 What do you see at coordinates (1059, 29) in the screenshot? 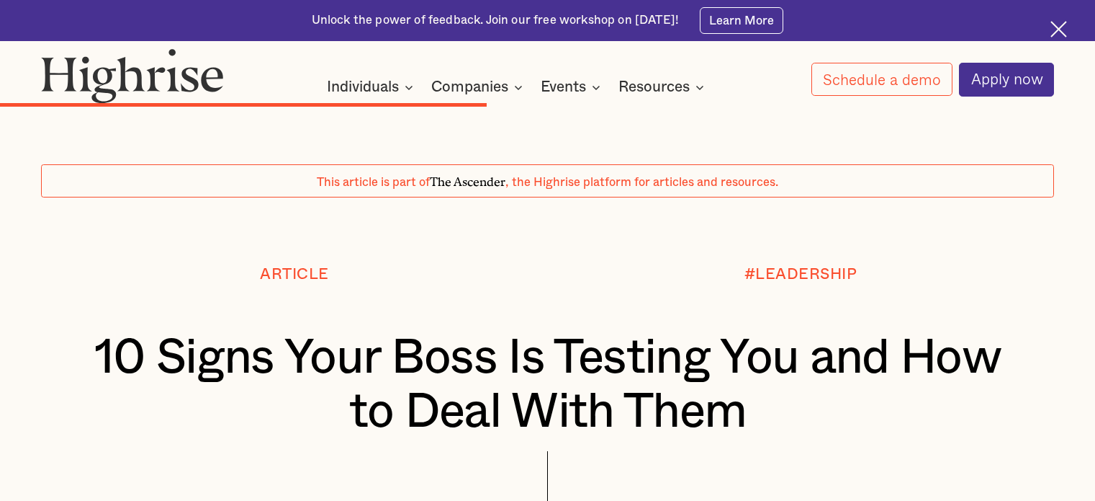
I see `img: Cross icon` at bounding box center [1059, 29].